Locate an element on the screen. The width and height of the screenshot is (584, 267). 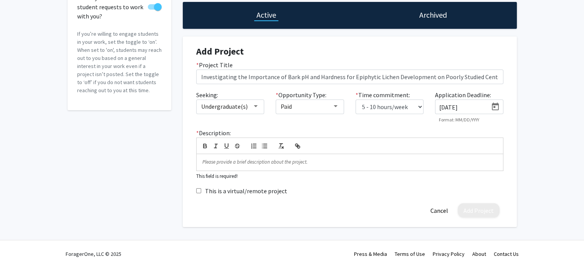
p: If you’re willing to engage students in your work, set the toggle to ‘on’. When set to 'on', stud... is located at coordinates (119, 62).